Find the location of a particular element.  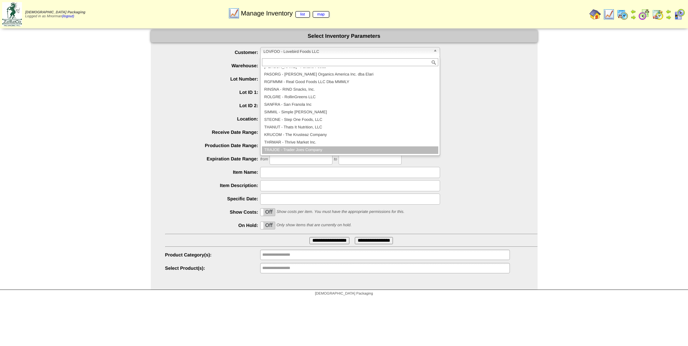

label: Product Category(s): is located at coordinates (213, 255).